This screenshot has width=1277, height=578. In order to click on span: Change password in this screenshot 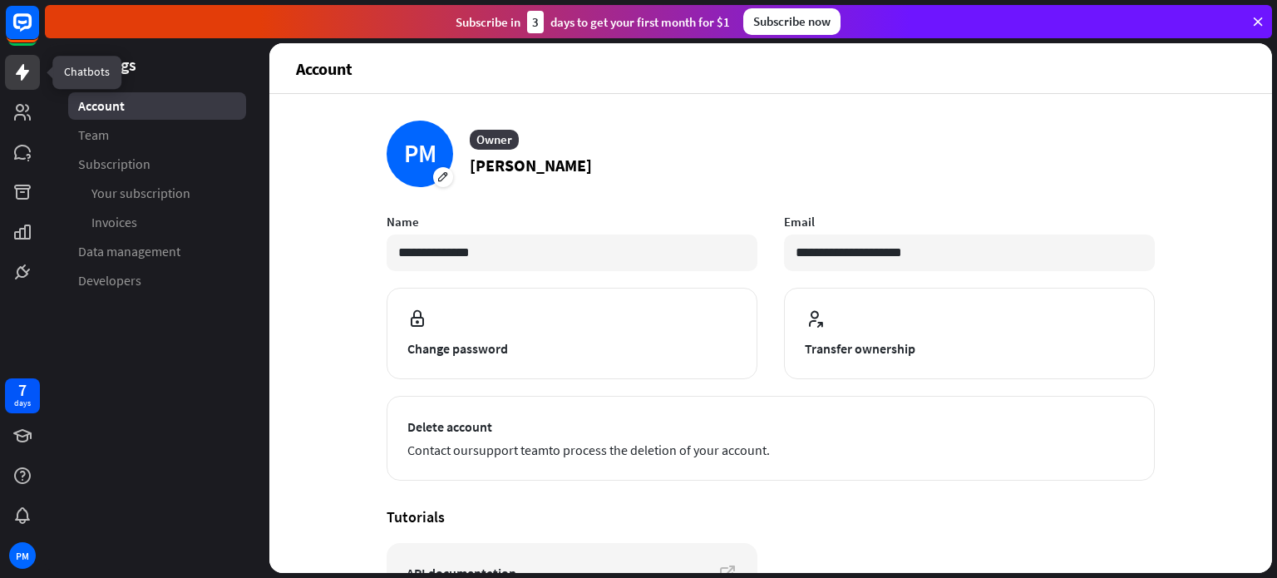, I will do `click(572, 348)`.